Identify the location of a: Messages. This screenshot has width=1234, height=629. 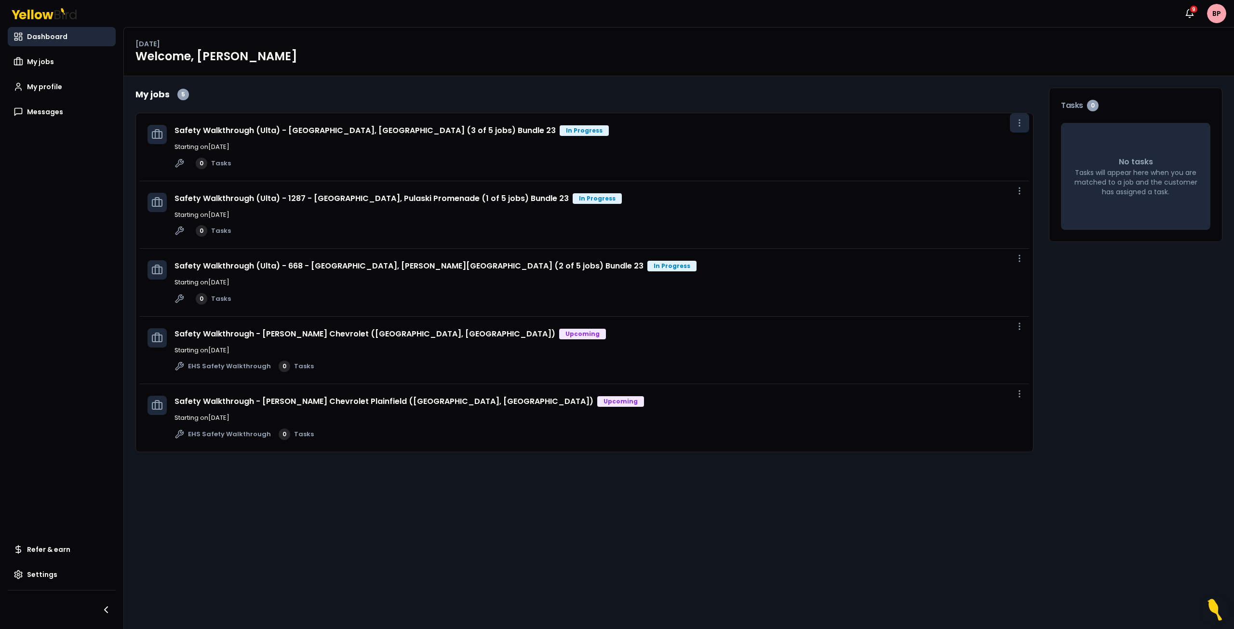
(62, 112).